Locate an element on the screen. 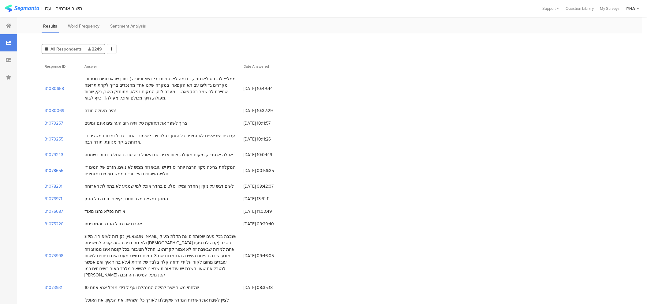 The width and height of the screenshot is (647, 304). div: Support is located at coordinates (551, 8).